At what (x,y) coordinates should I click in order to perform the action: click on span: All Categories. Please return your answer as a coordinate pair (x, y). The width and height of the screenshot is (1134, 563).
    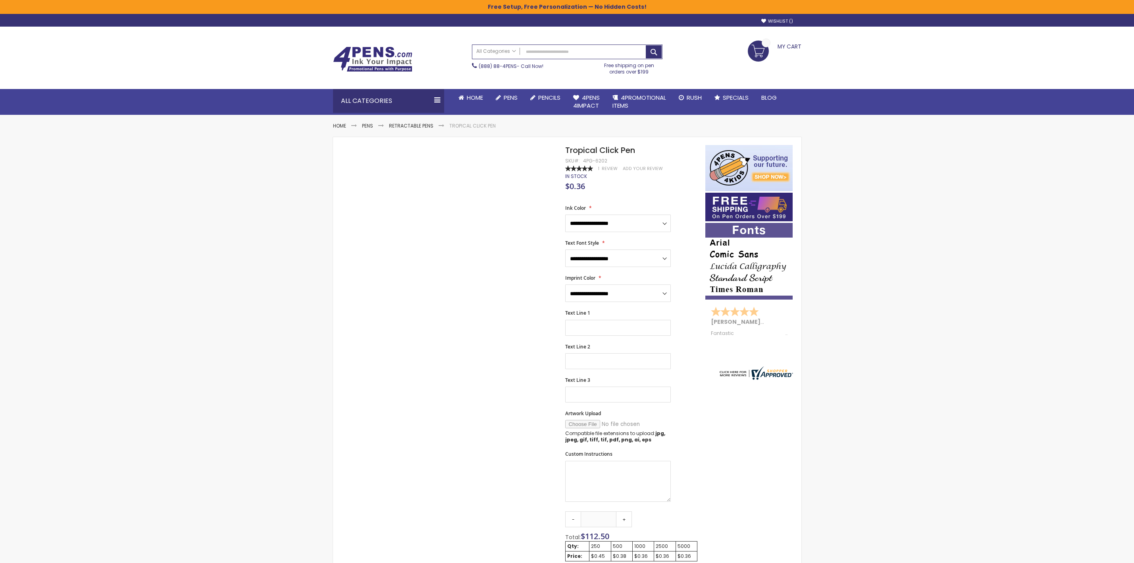
    Looking at the image, I should click on (496, 51).